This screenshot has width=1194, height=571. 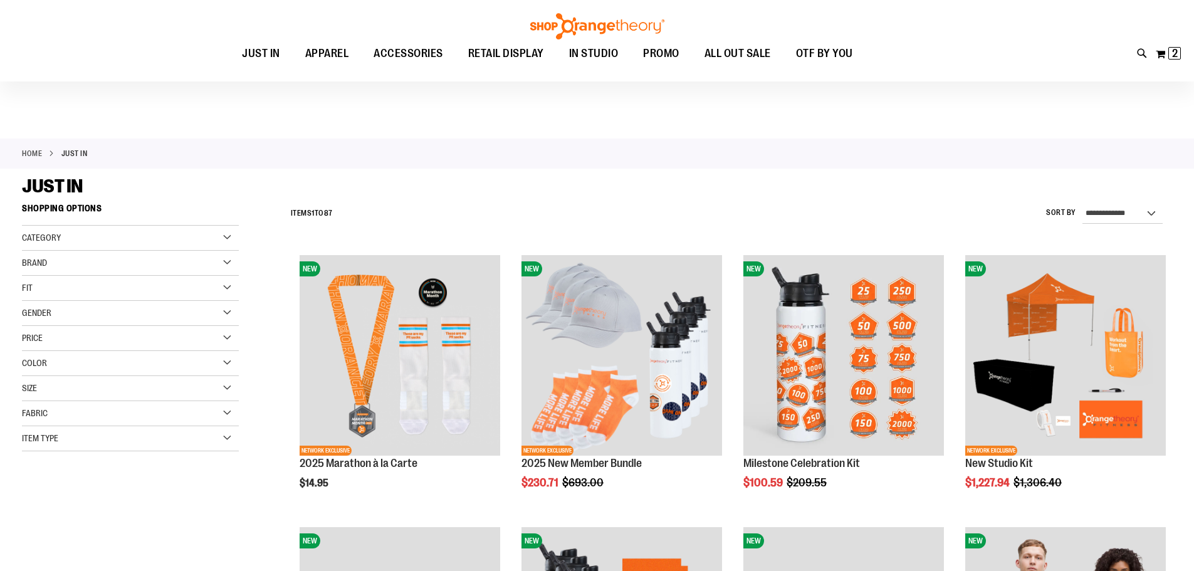 I want to click on a: Milestone Celebration Kit, so click(x=802, y=463).